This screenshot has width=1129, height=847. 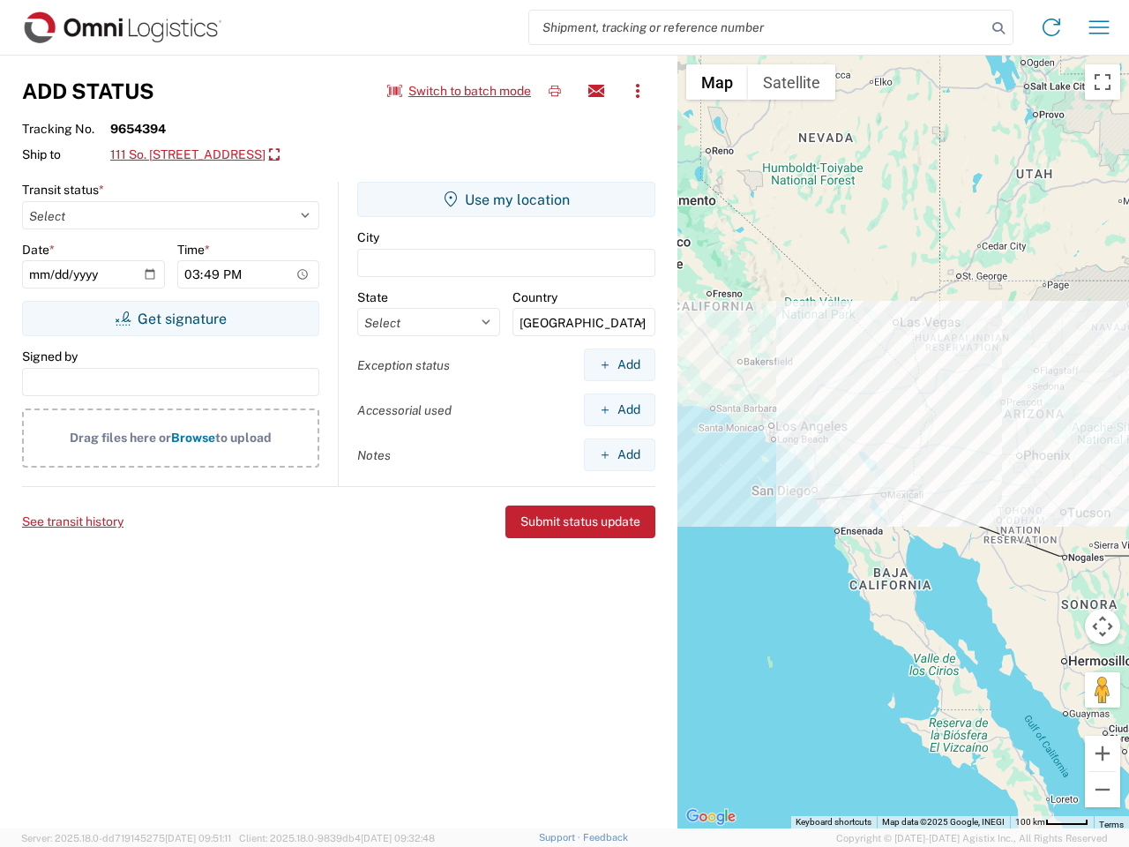 I want to click on span: Ship to, so click(x=66, y=154).